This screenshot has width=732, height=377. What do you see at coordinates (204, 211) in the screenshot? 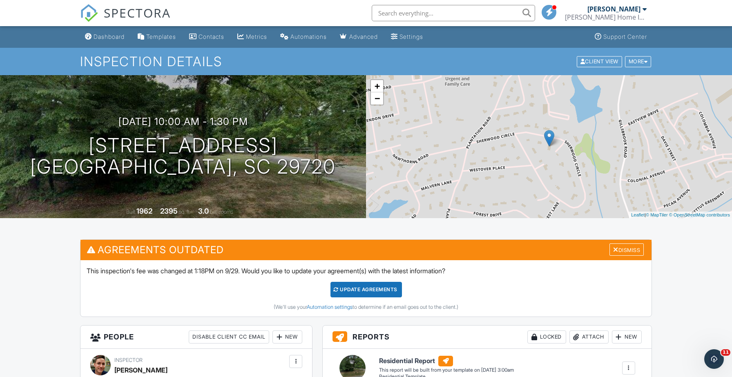
I see `div: 3.0` at bounding box center [204, 211].